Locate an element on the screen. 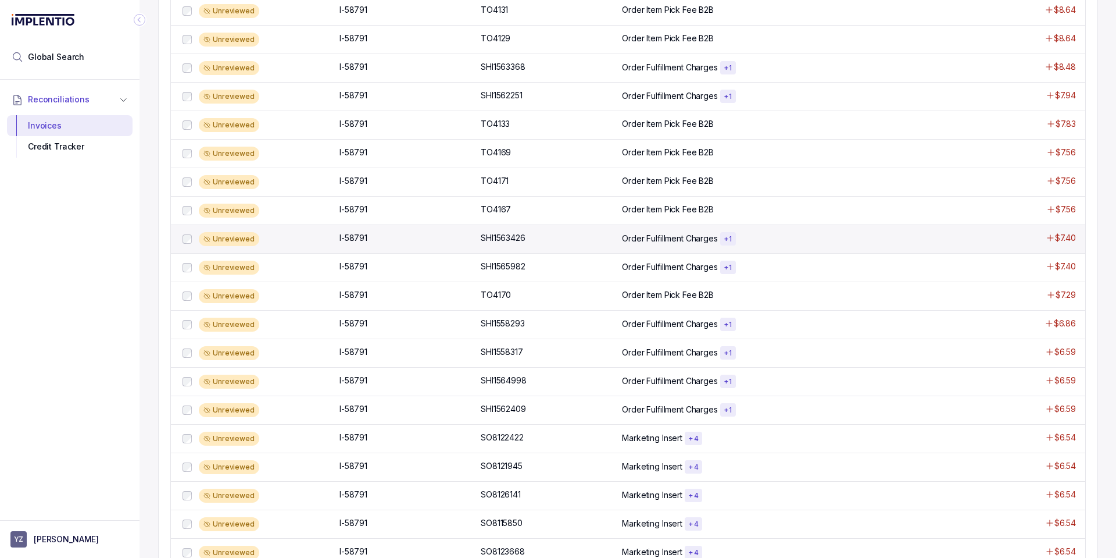  p: SHI1558317 is located at coordinates (502, 352).